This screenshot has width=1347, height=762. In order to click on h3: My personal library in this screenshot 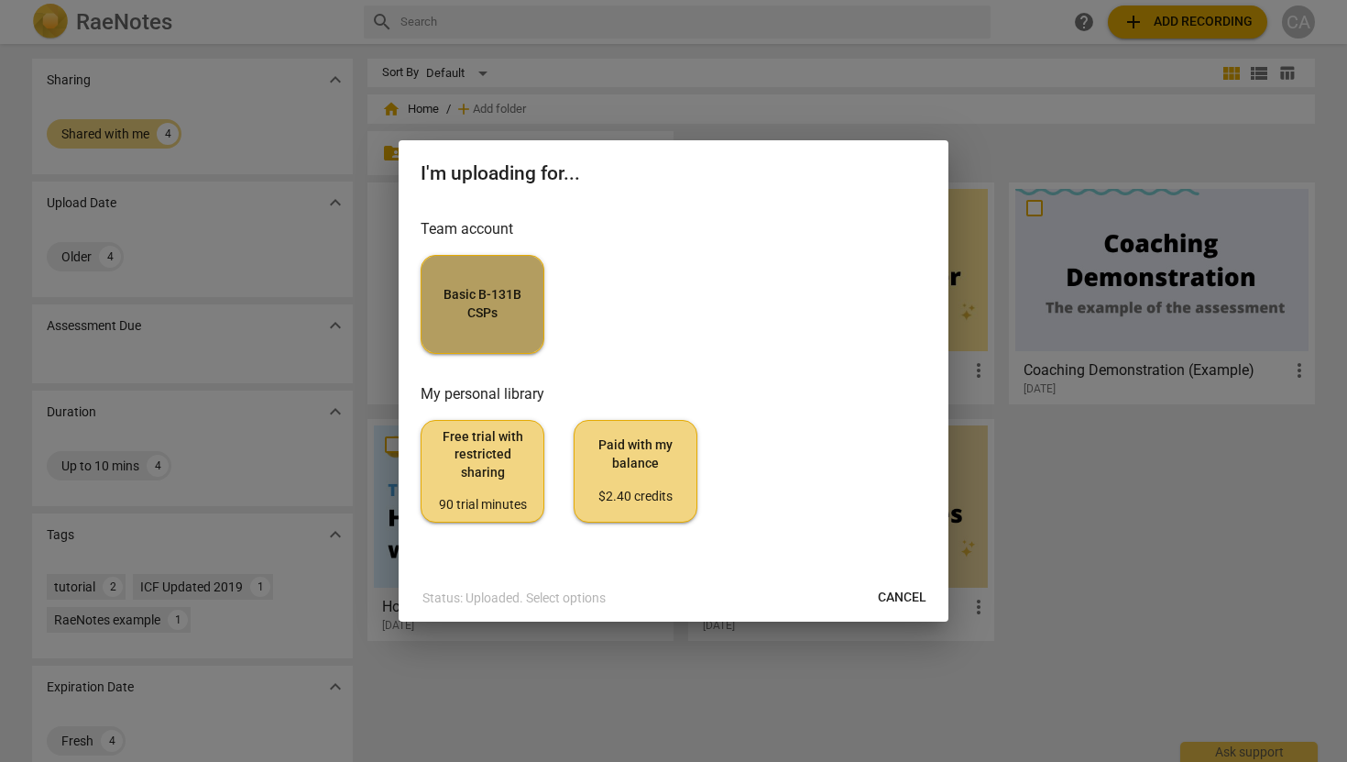, I will do `click(674, 394)`.